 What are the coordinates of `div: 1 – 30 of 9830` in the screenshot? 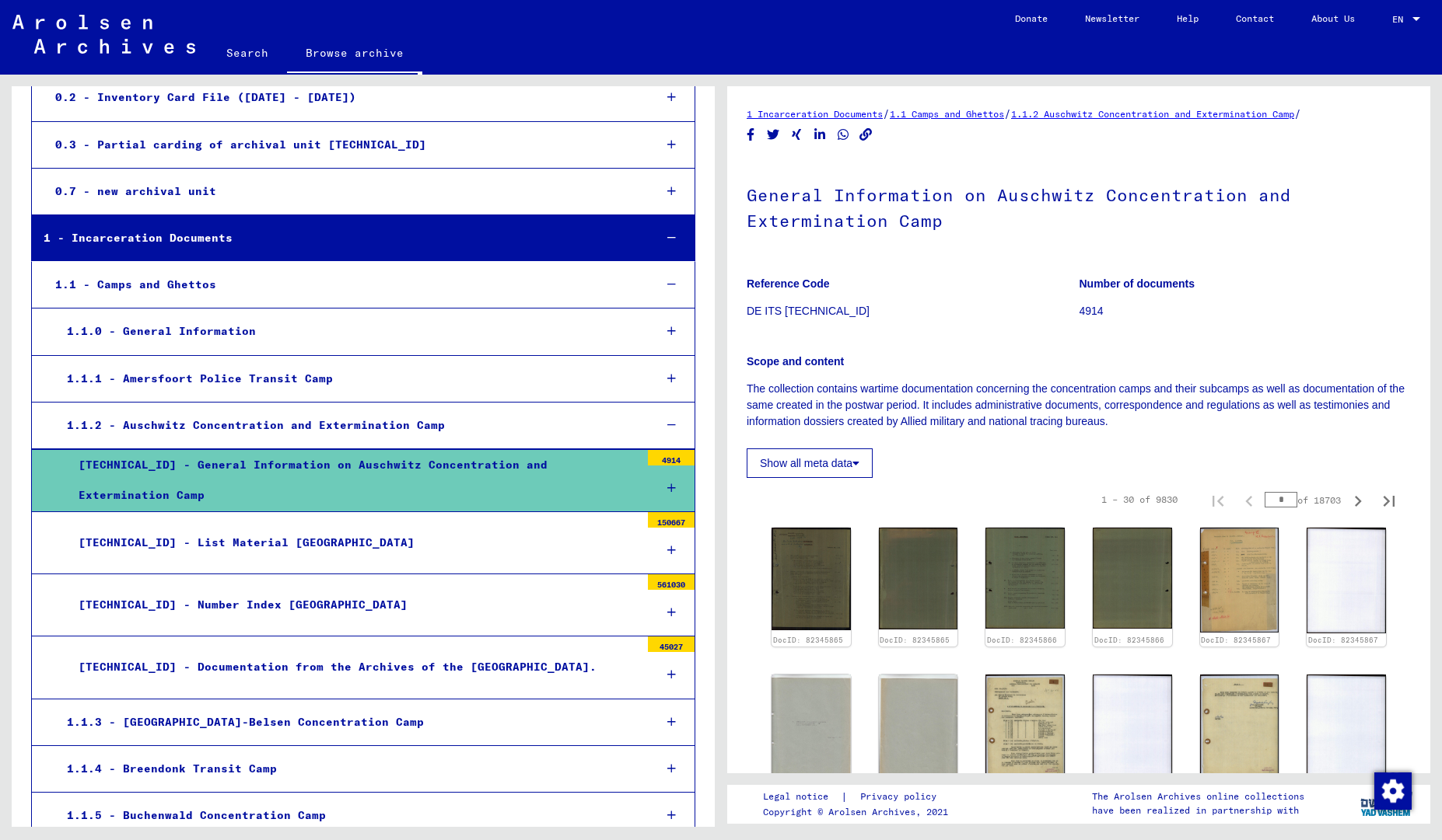 It's located at (1139, 500).